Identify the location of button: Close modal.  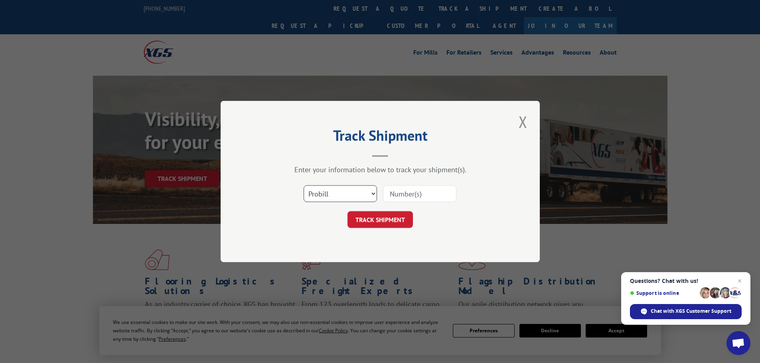
(523, 122).